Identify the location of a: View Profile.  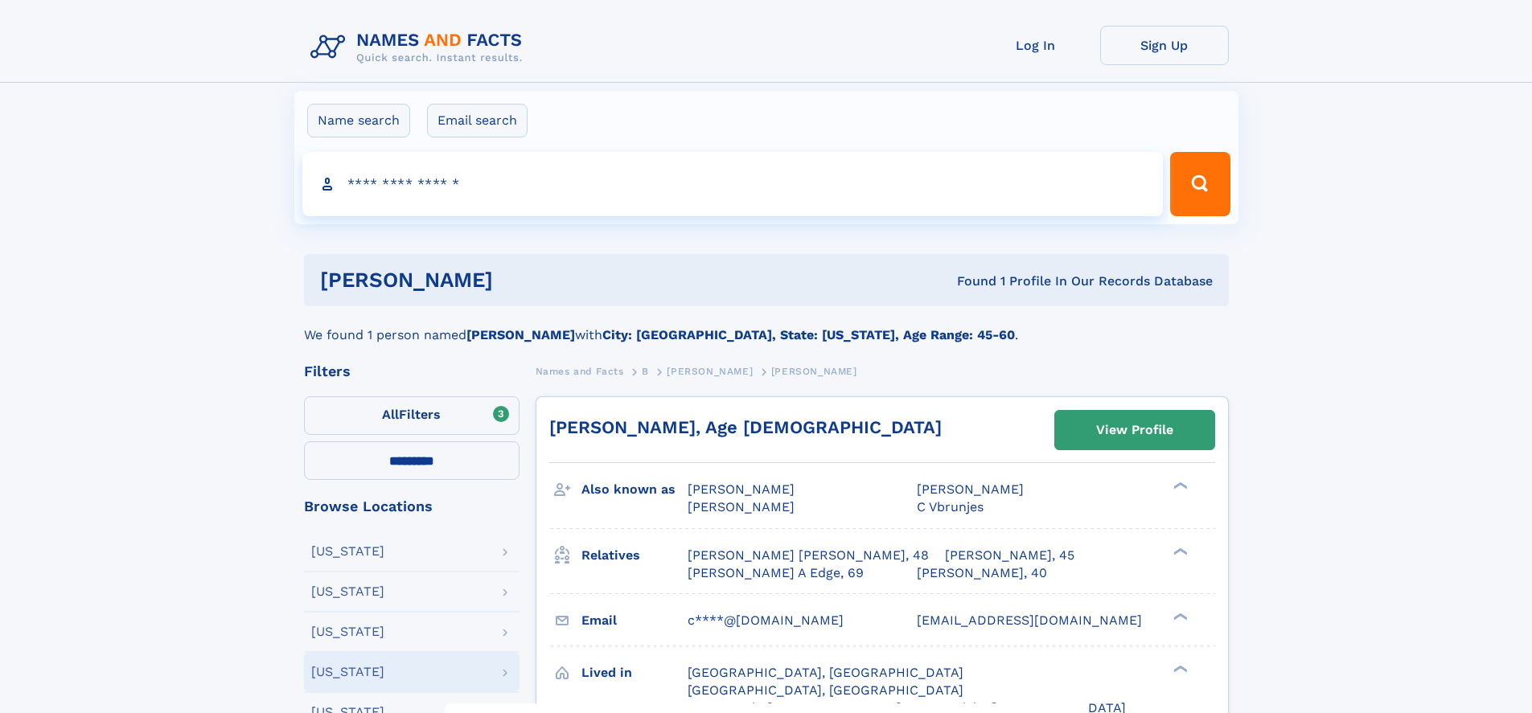
(1135, 430).